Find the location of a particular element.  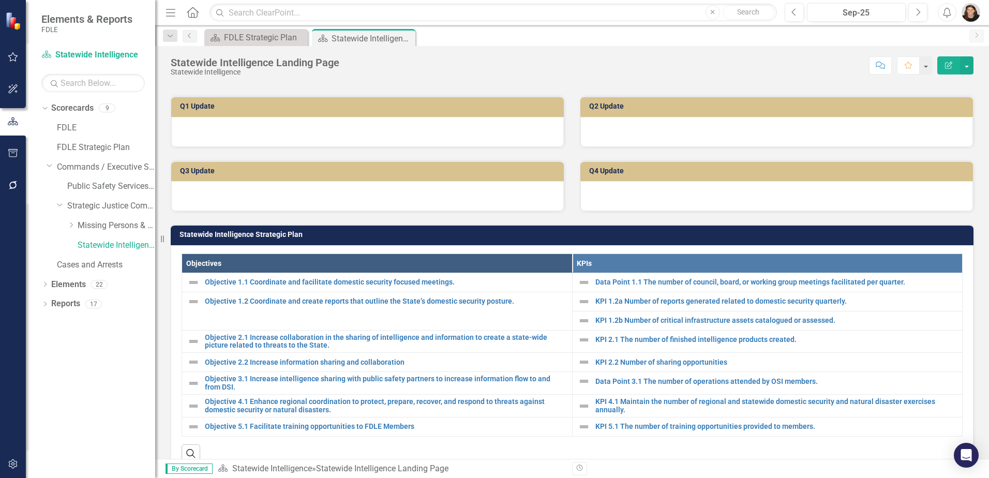

a: Cases and Arrests is located at coordinates (106, 265).